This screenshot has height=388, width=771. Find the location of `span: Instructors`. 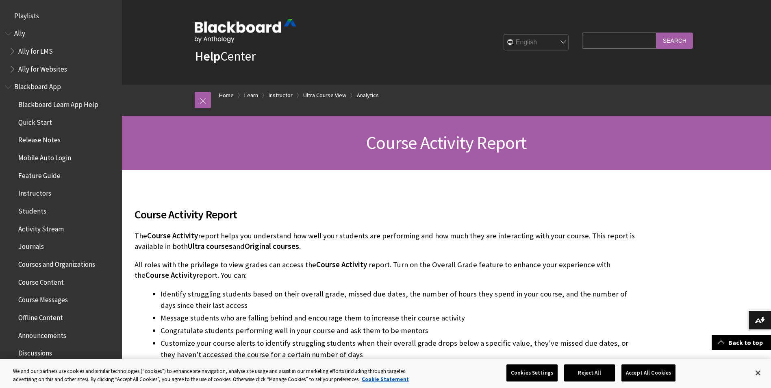

span: Instructors is located at coordinates (35, 192).